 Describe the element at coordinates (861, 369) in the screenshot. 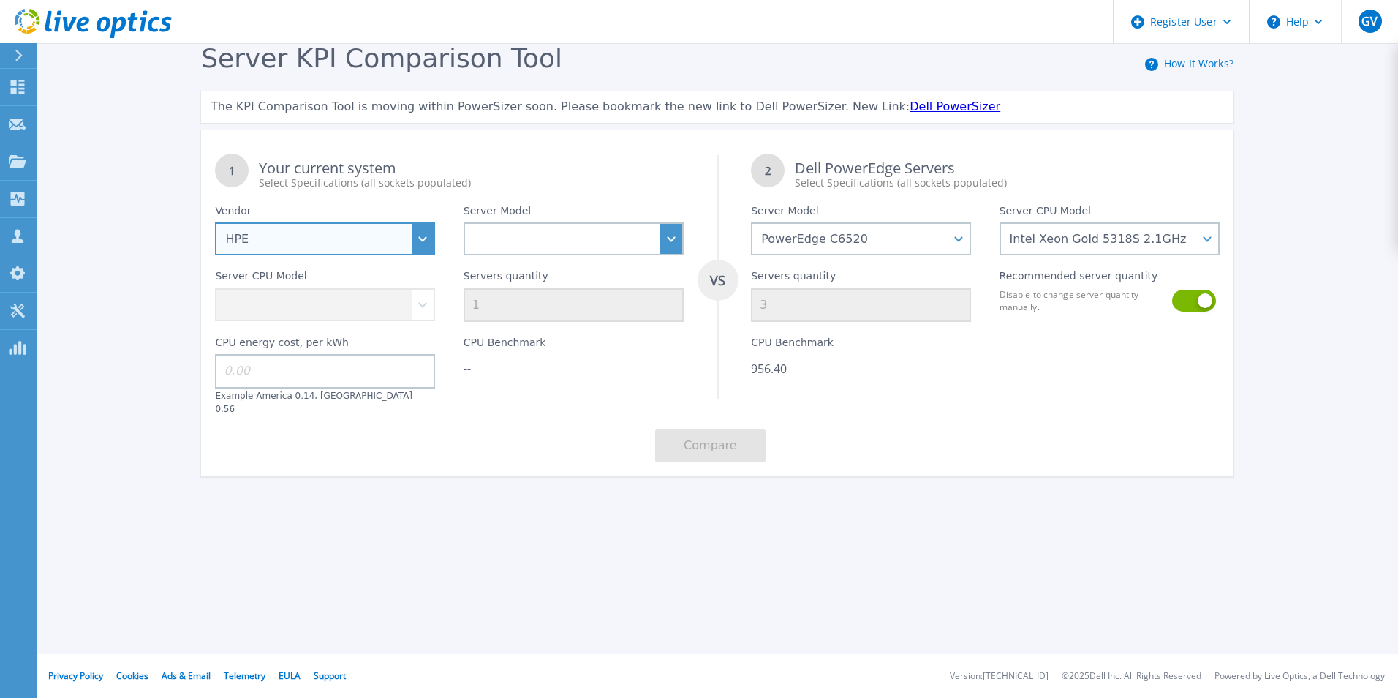

I see `div: 956.40` at that location.